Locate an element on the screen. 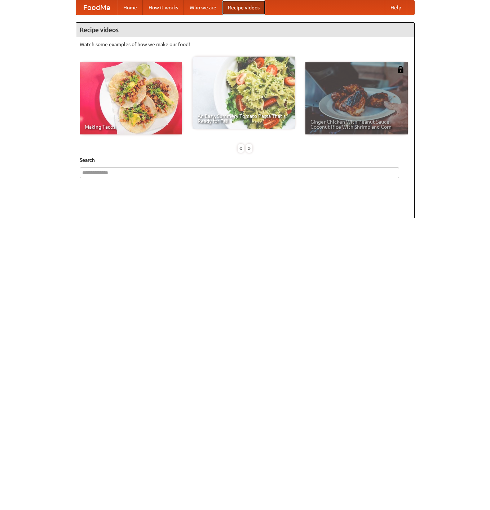 This screenshot has width=490, height=510. span: Making Tacos is located at coordinates (131, 127).